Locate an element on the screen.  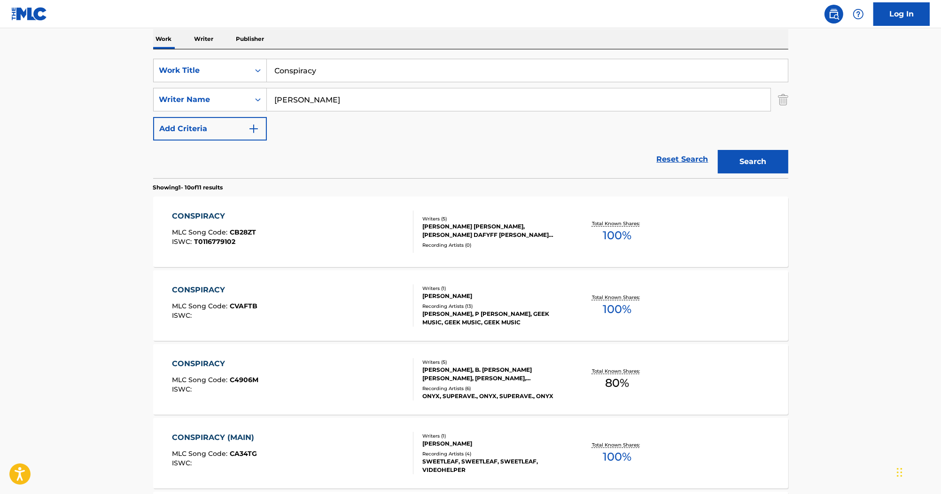
span: 80 % is located at coordinates (617, 383).